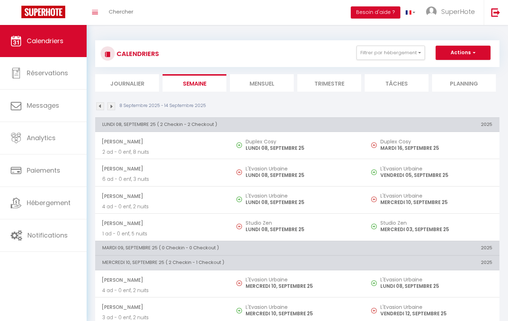  I want to click on li: Planning, so click(464, 83).